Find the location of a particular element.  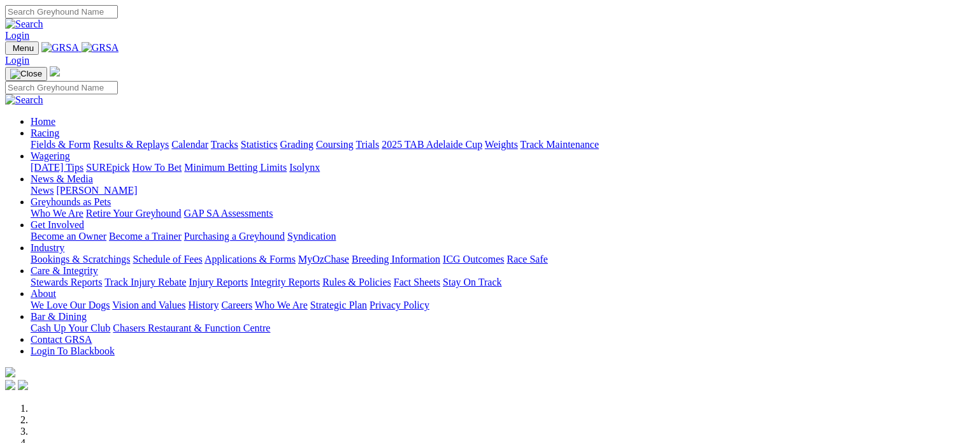

a: About is located at coordinates (43, 293).